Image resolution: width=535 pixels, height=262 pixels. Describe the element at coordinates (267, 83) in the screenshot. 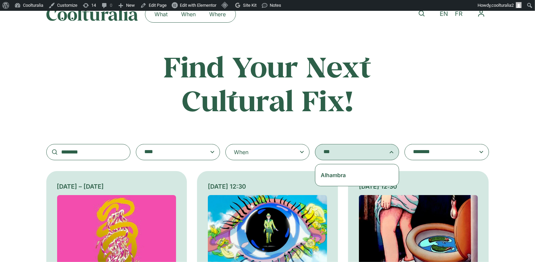

I see `h2: Find Your Next Cultural Fix!` at that location.